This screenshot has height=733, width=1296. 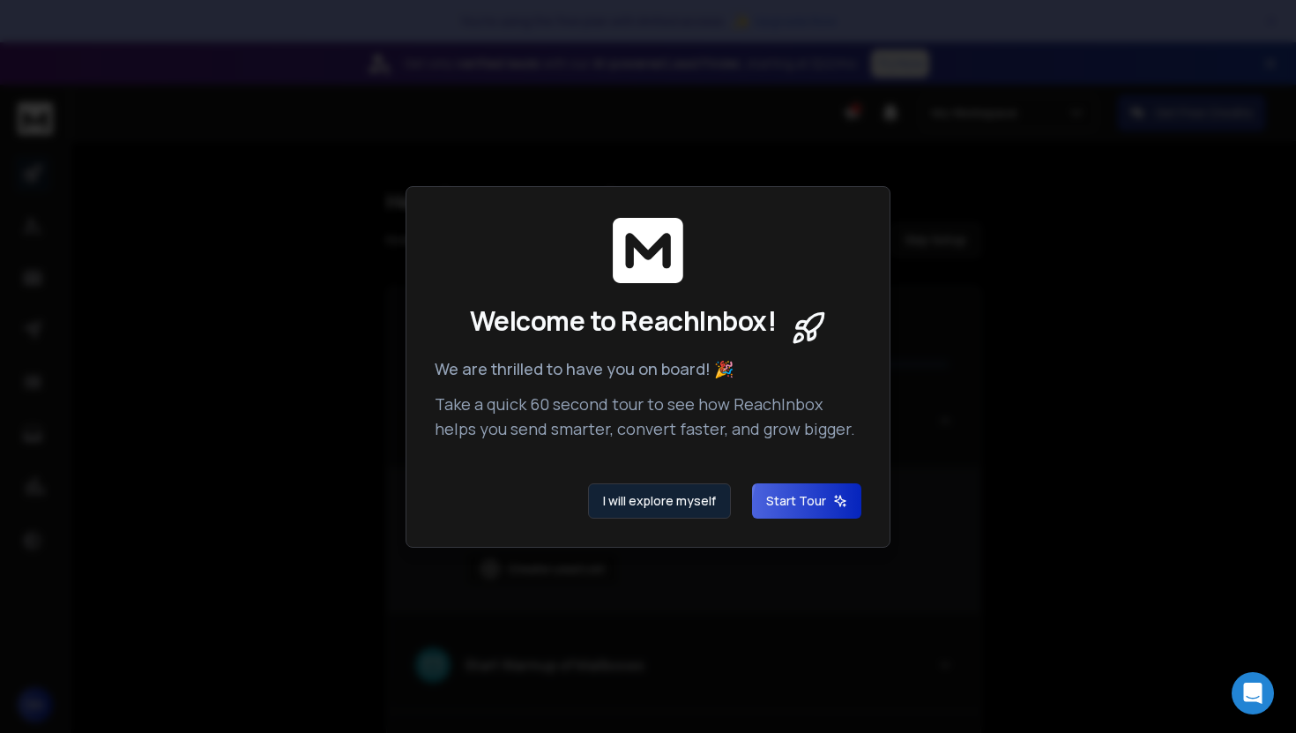 What do you see at coordinates (648, 369) in the screenshot?
I see `p: We are thrilled to have you on board! 🎉` at bounding box center [648, 369].